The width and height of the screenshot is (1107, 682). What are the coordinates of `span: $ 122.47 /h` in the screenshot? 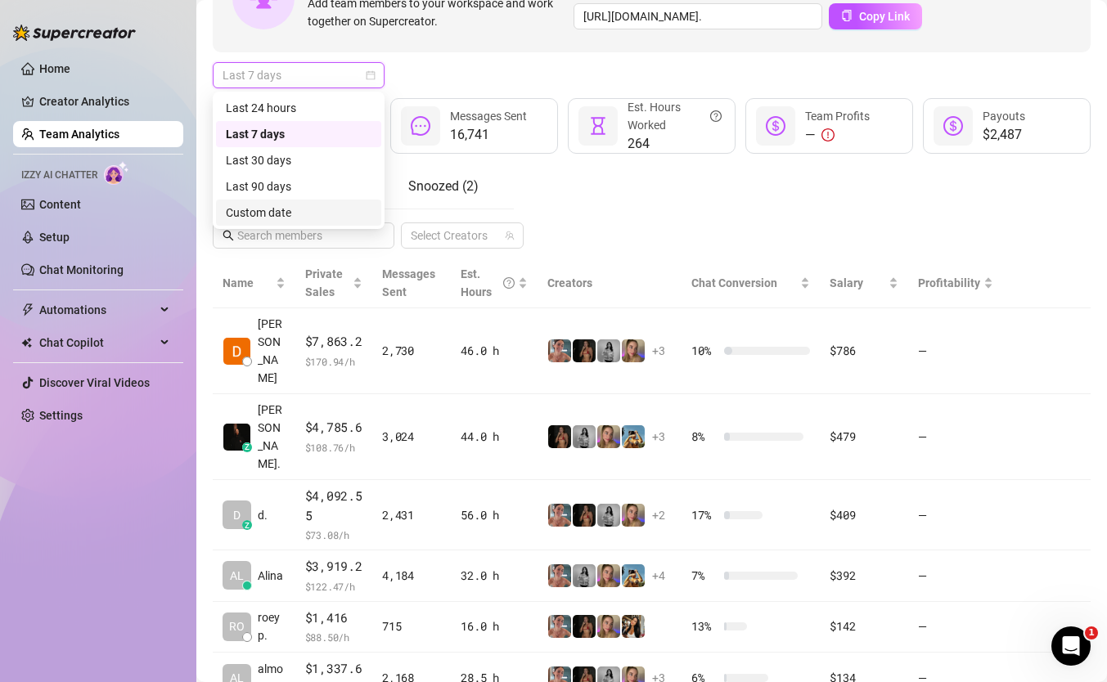 It's located at (334, 586).